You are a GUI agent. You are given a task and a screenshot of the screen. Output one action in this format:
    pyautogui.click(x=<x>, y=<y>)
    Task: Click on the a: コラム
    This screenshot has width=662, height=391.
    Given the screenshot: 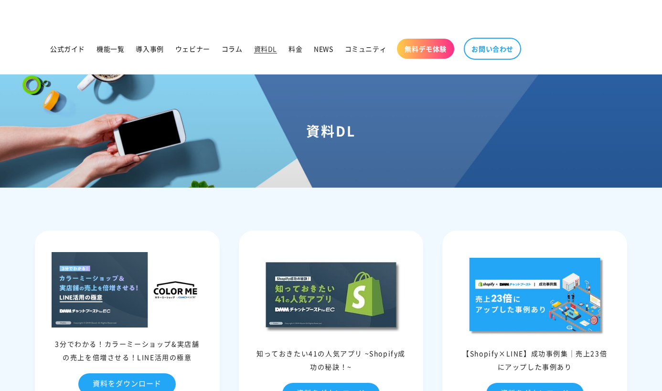 What is the action you would take?
    pyautogui.click(x=232, y=49)
    